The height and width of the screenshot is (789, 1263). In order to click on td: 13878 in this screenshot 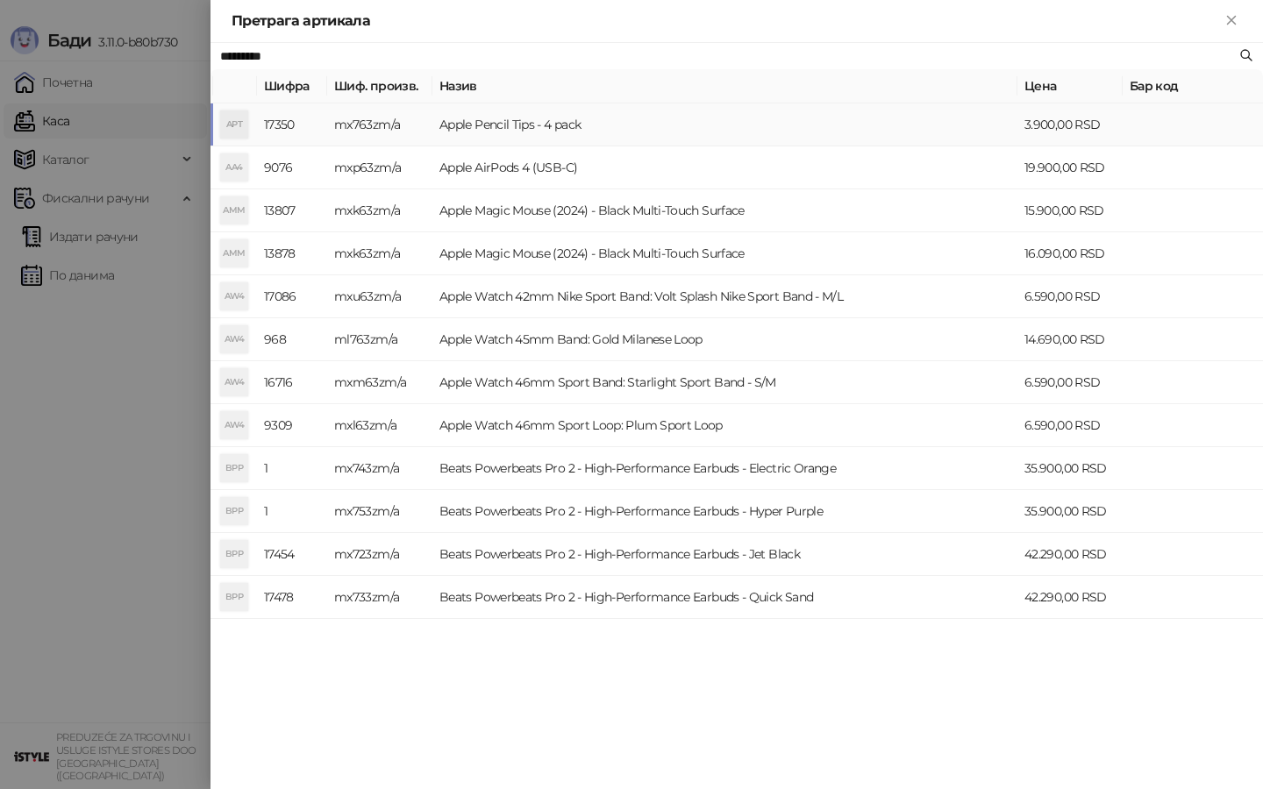, I will do `click(292, 253)`.